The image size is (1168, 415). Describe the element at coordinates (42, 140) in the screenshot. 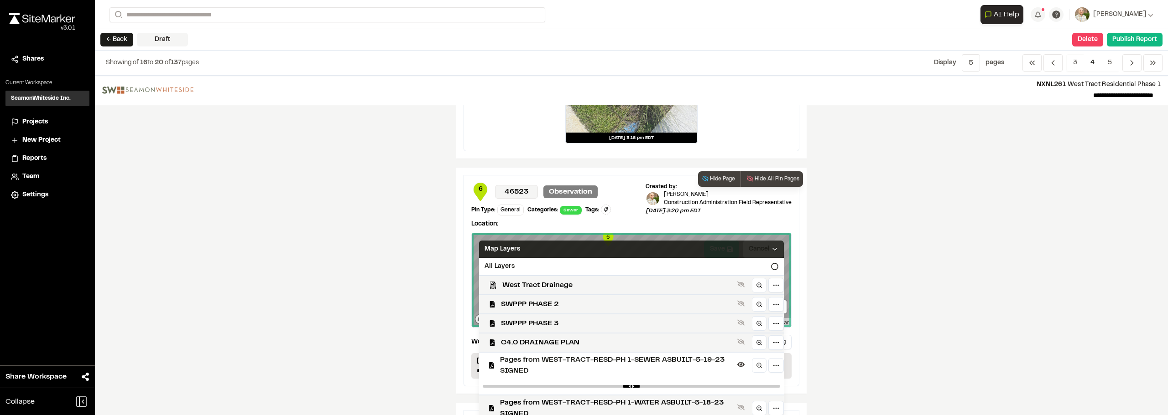

I see `span: New Project` at that location.